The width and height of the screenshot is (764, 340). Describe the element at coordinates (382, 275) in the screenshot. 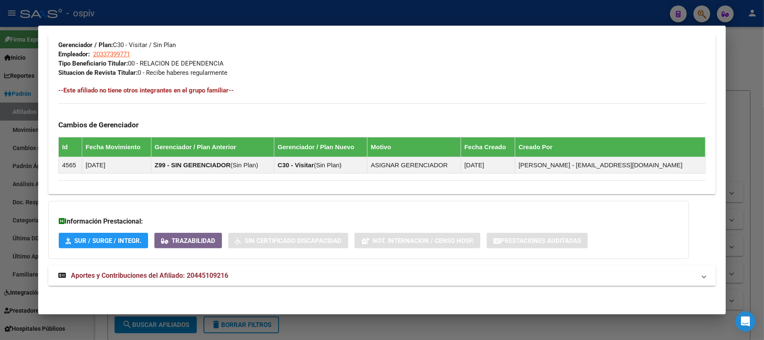

I see `mat-expansion-panel-header: Aportes y Contribuciones del Afiliado: 20445109216` at that location.